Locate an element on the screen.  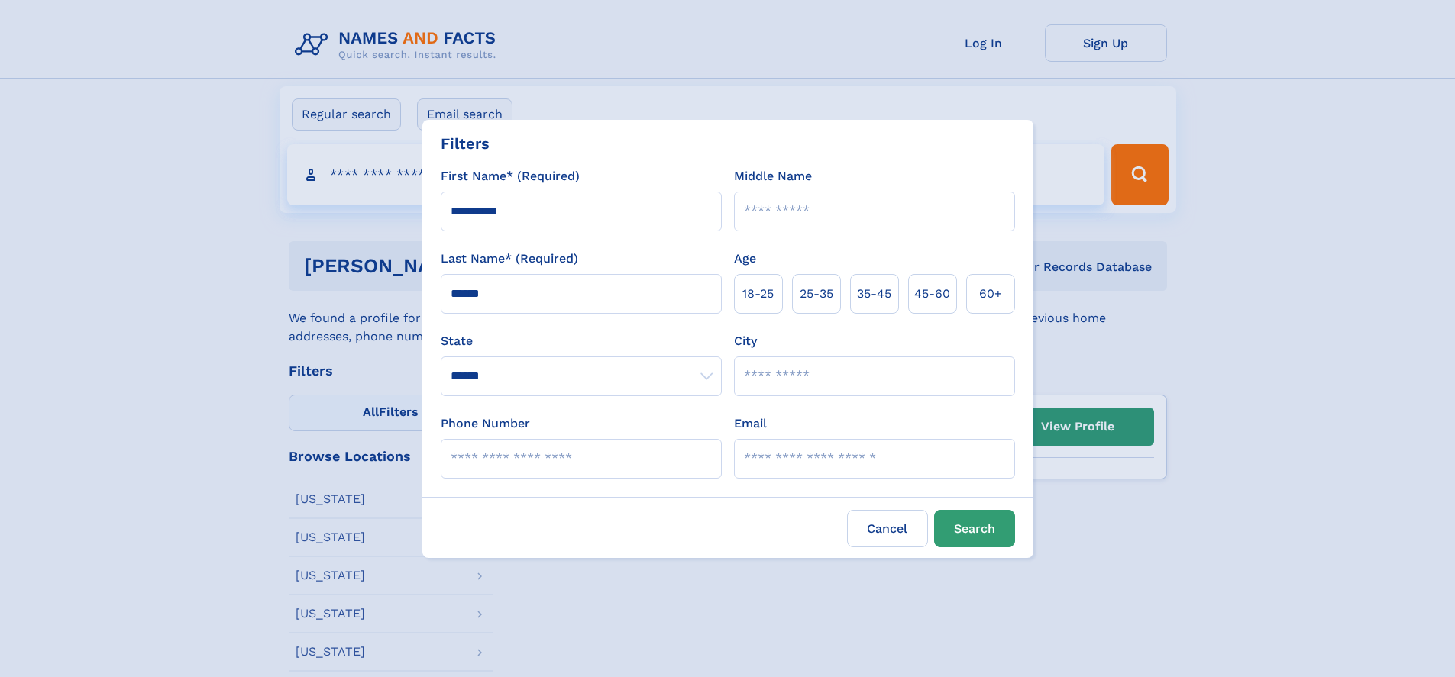
span: 18‑25 is located at coordinates (758, 294).